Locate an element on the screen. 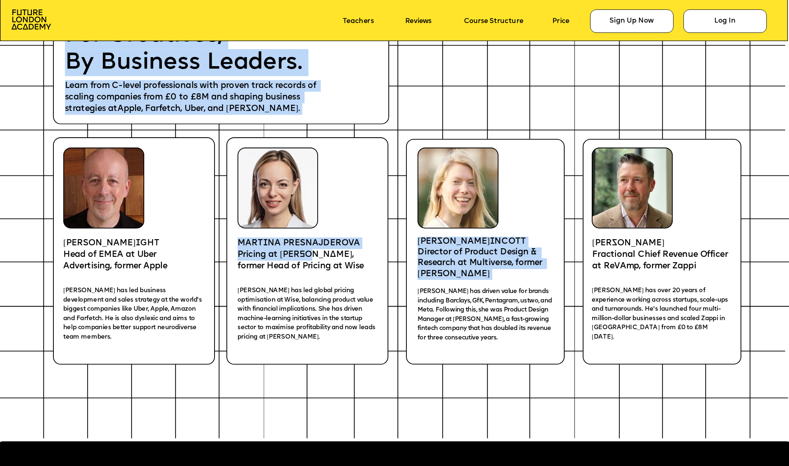 This screenshot has height=466, width=789. span: MART is located at coordinates (250, 243).